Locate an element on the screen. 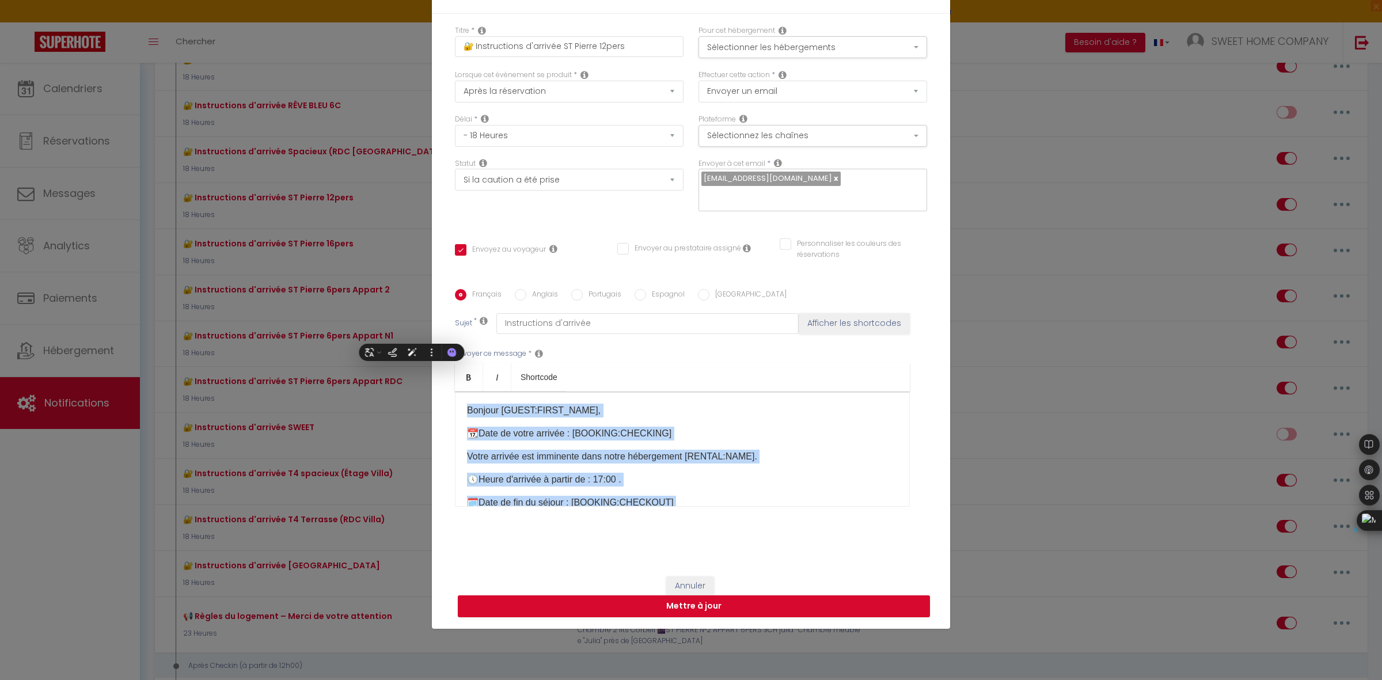 The image size is (1382, 680). label: Envoyer à cet email is located at coordinates (732, 164).